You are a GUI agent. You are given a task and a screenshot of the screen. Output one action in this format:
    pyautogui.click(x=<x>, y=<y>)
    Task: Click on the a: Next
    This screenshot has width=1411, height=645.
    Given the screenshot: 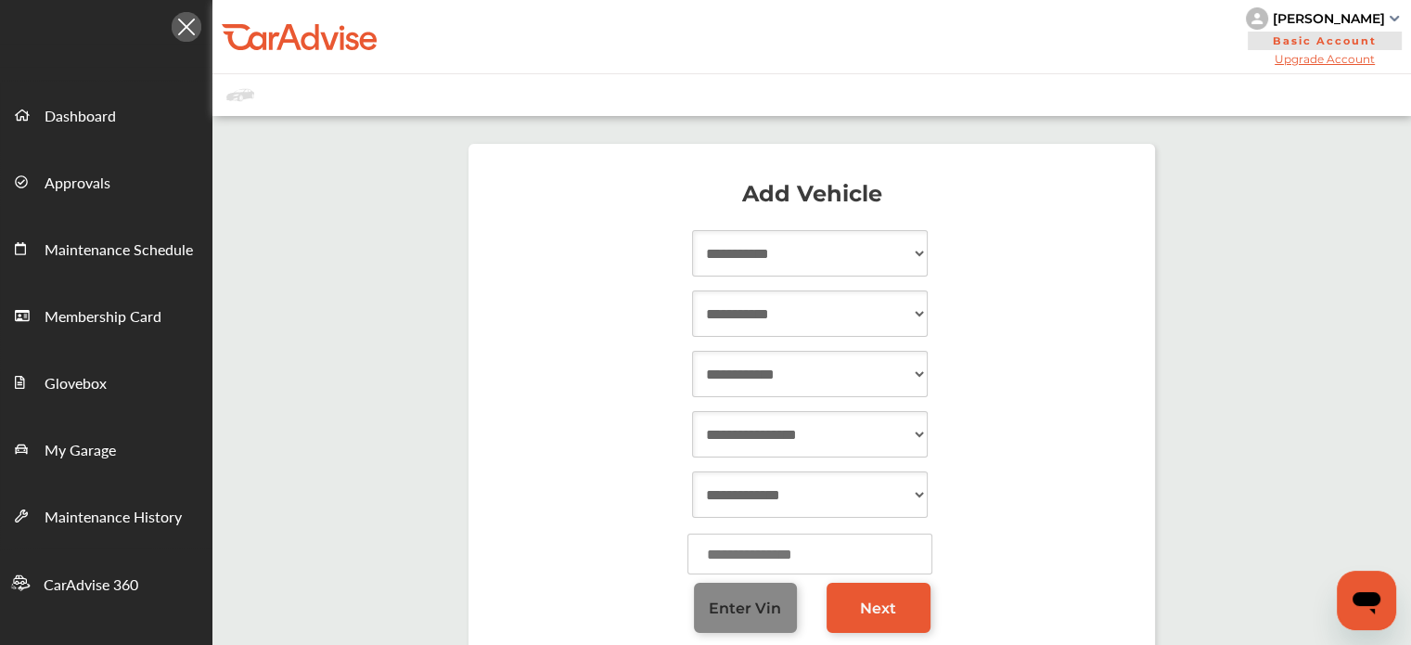 What is the action you would take?
    pyautogui.click(x=879, y=608)
    